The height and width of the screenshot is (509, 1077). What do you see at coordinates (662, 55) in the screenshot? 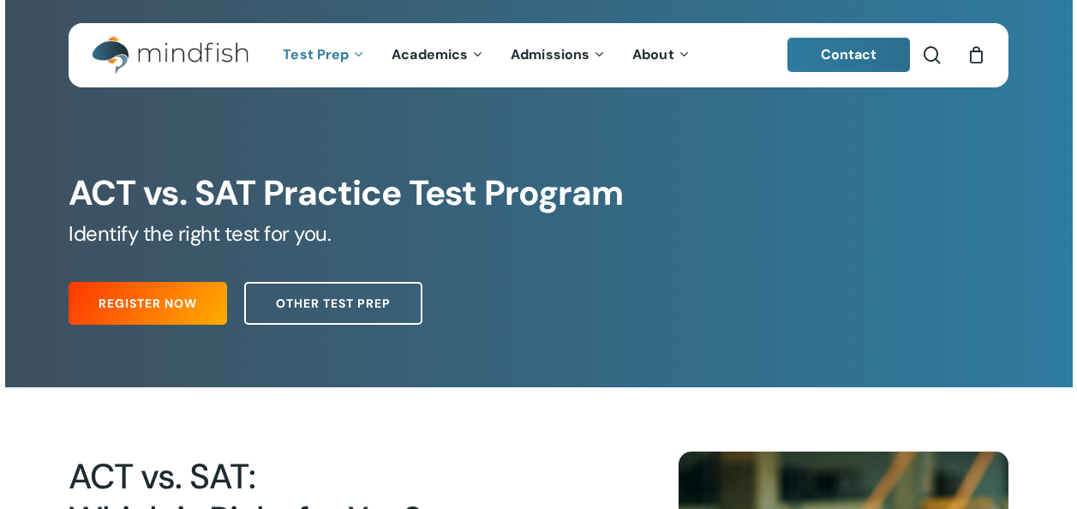
I see `a: About` at bounding box center [662, 55].